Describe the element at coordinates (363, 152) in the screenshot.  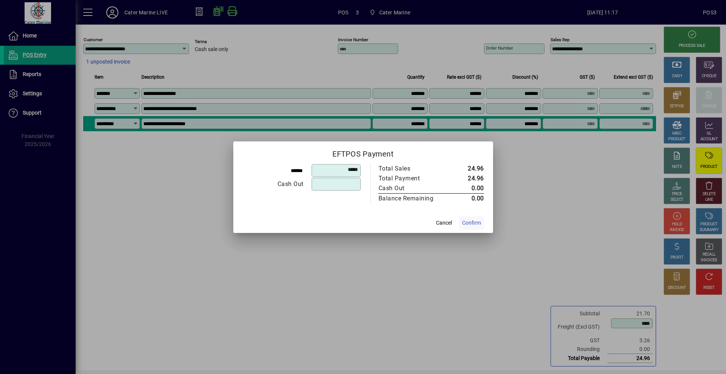
I see `h2: EFTPOS Payment` at that location.